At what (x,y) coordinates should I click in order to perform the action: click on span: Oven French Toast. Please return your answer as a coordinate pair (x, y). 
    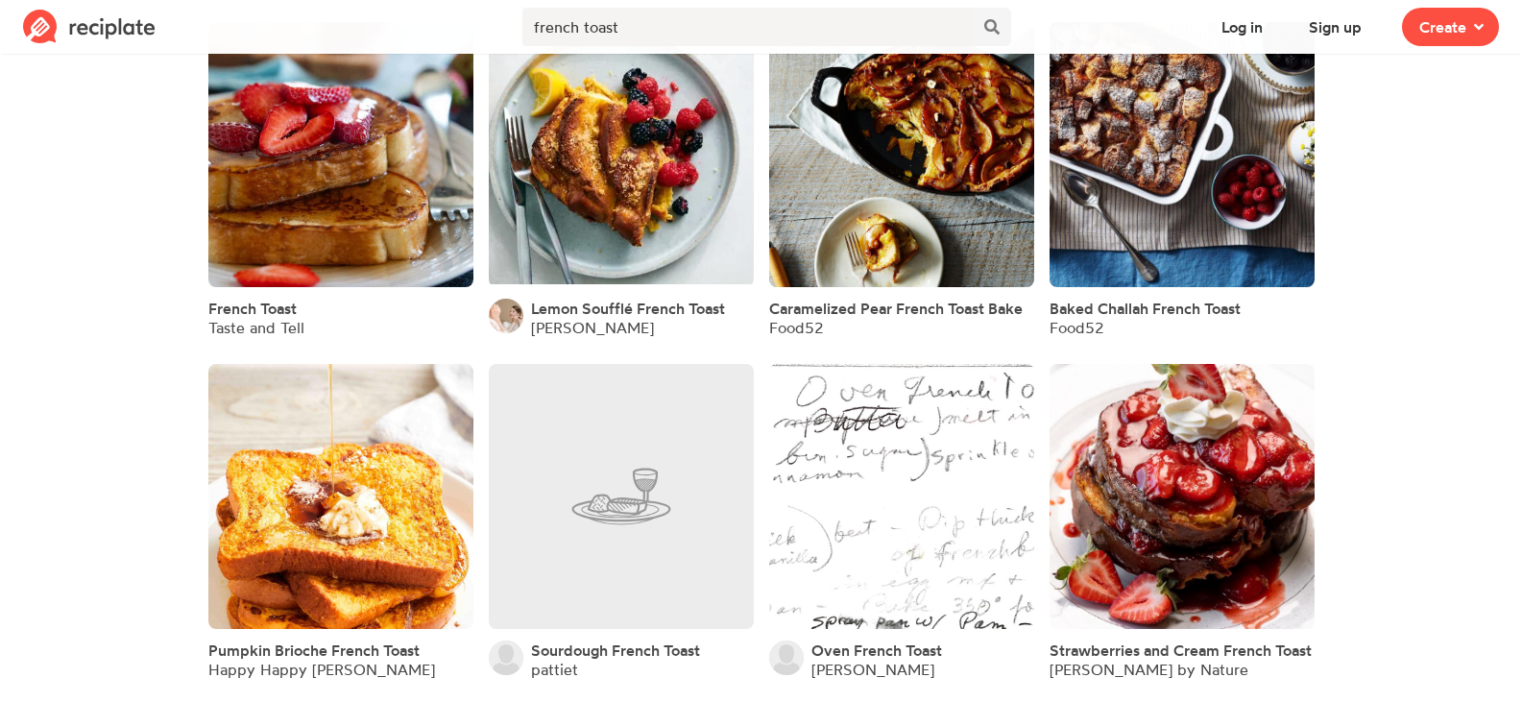
    Looking at the image, I should click on (877, 650).